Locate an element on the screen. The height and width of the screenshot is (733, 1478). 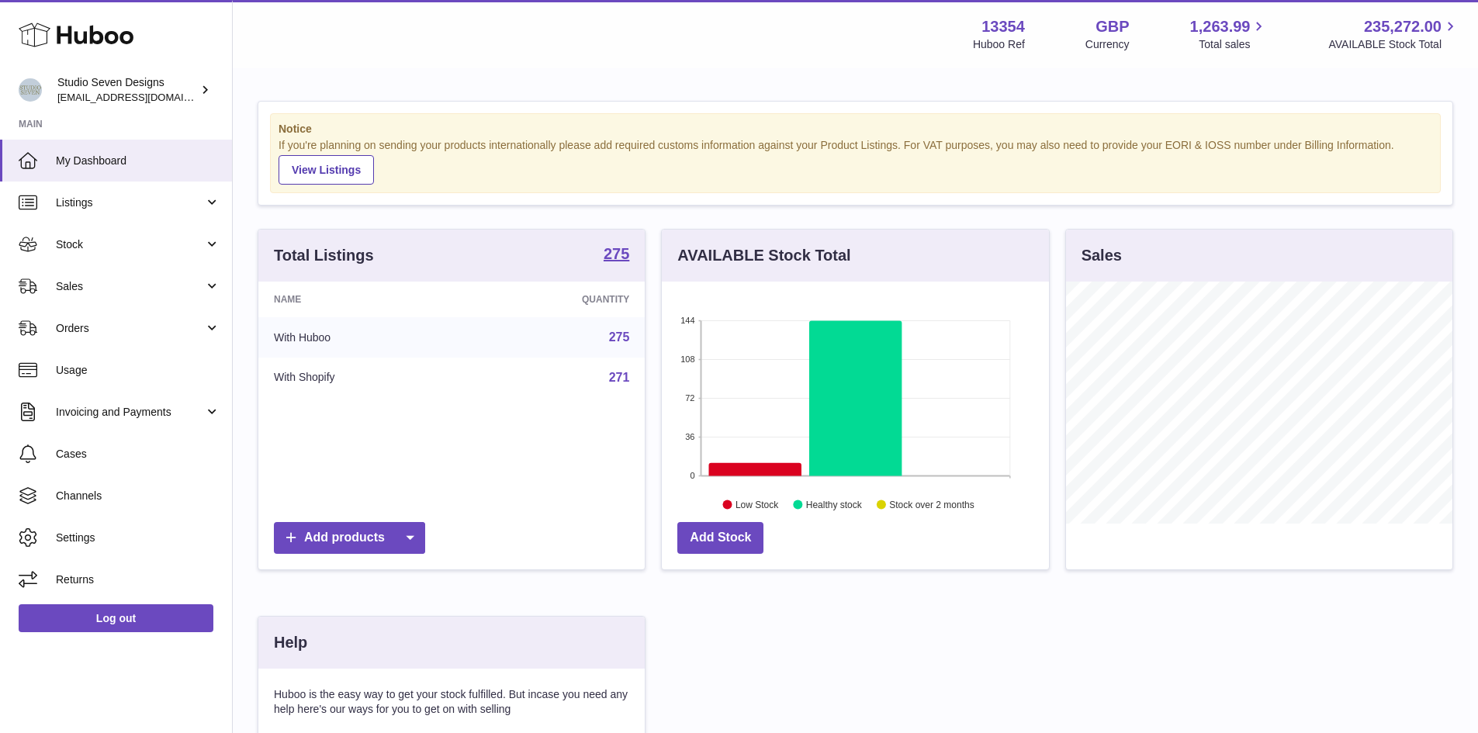
a: Add products is located at coordinates (349, 538).